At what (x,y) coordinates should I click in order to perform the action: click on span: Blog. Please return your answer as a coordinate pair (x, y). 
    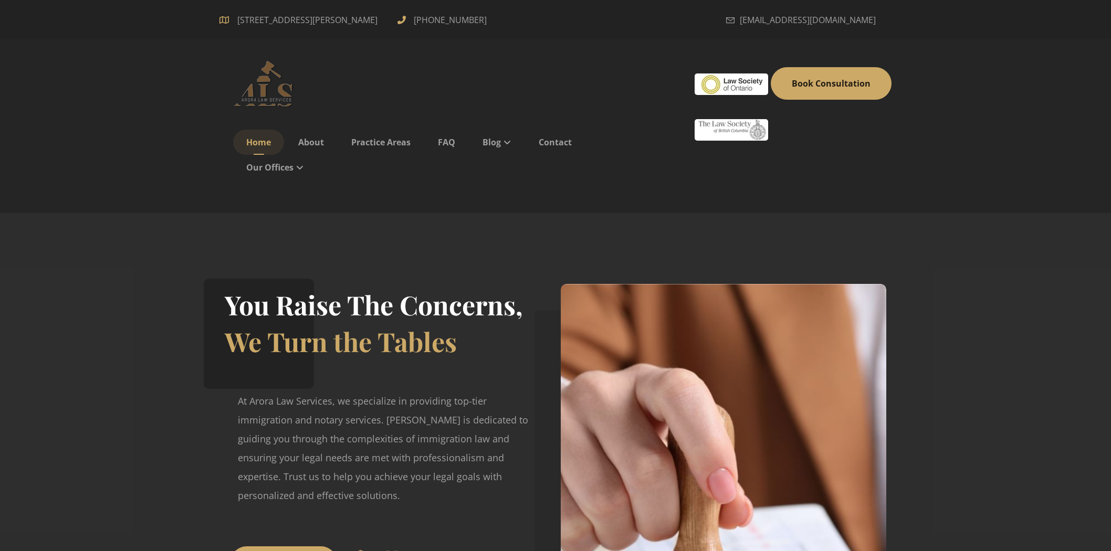
    Looking at the image, I should click on (492, 142).